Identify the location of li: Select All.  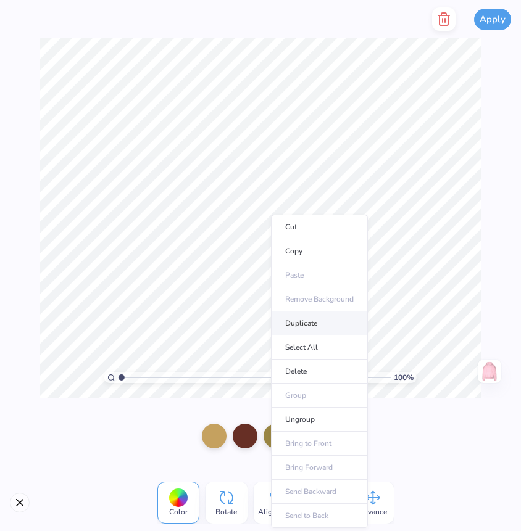
(319, 347).